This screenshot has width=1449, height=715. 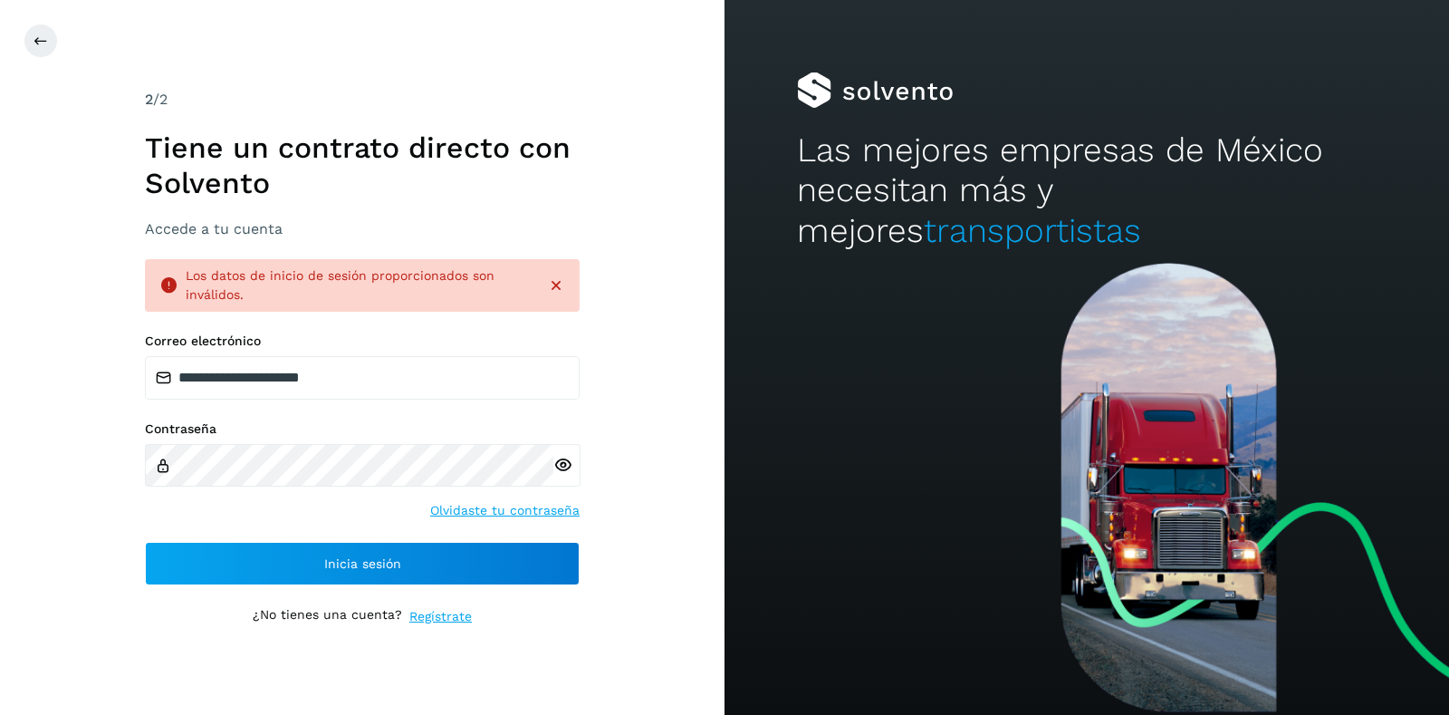 I want to click on span: Inicia sesión, so click(x=362, y=563).